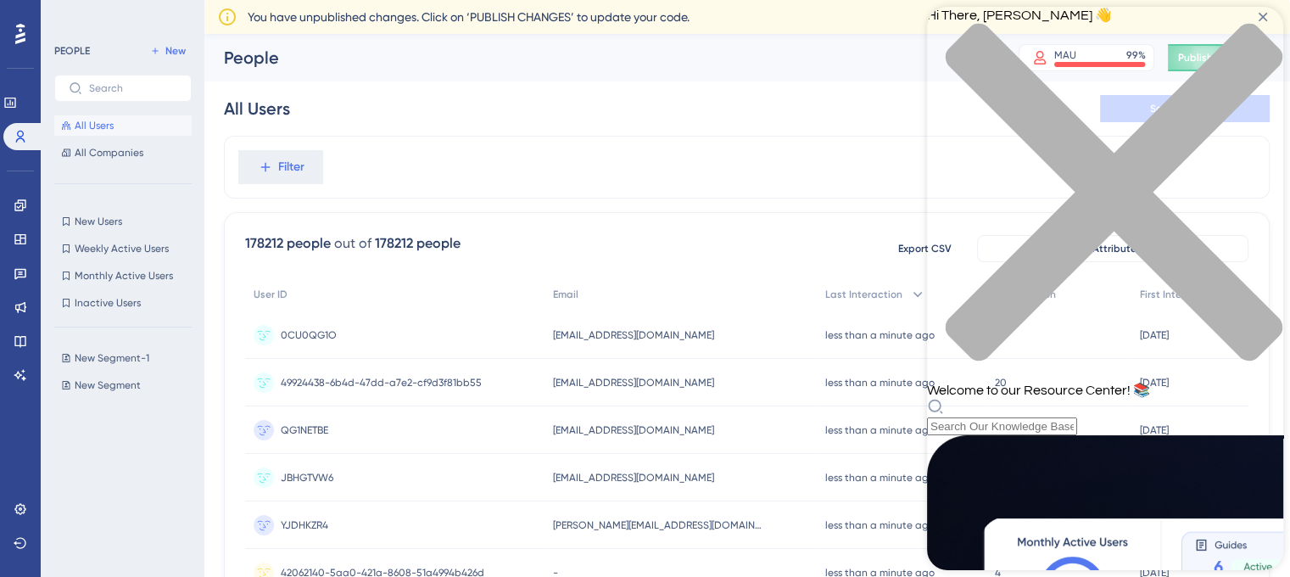  What do you see at coordinates (72, 51) in the screenshot?
I see `div: PEOPLE` at bounding box center [72, 51].